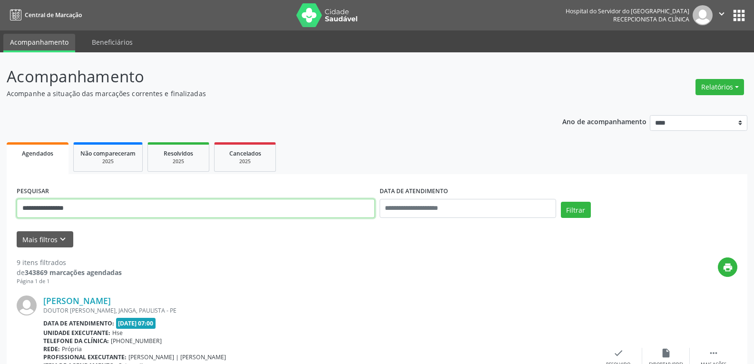  I want to click on a: Central de Marcação, so click(44, 15).